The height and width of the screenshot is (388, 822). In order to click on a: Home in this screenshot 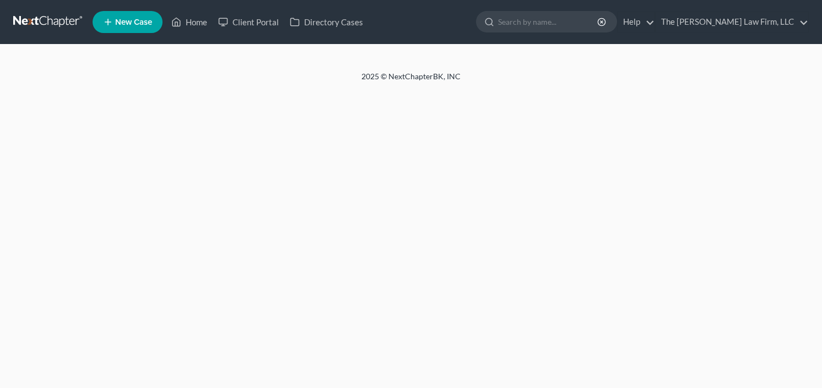, I will do `click(189, 22)`.